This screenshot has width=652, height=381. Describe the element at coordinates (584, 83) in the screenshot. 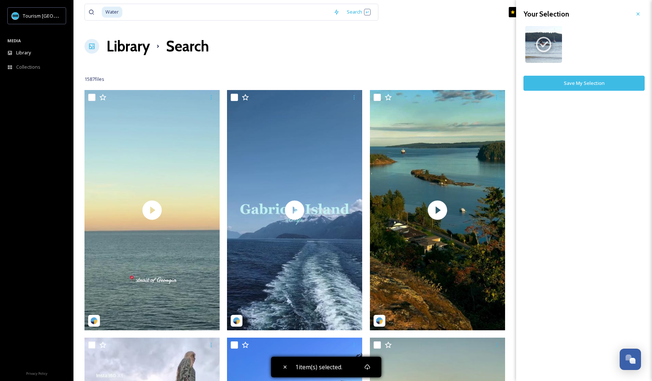

I see `button: Save My Selection` at that location.